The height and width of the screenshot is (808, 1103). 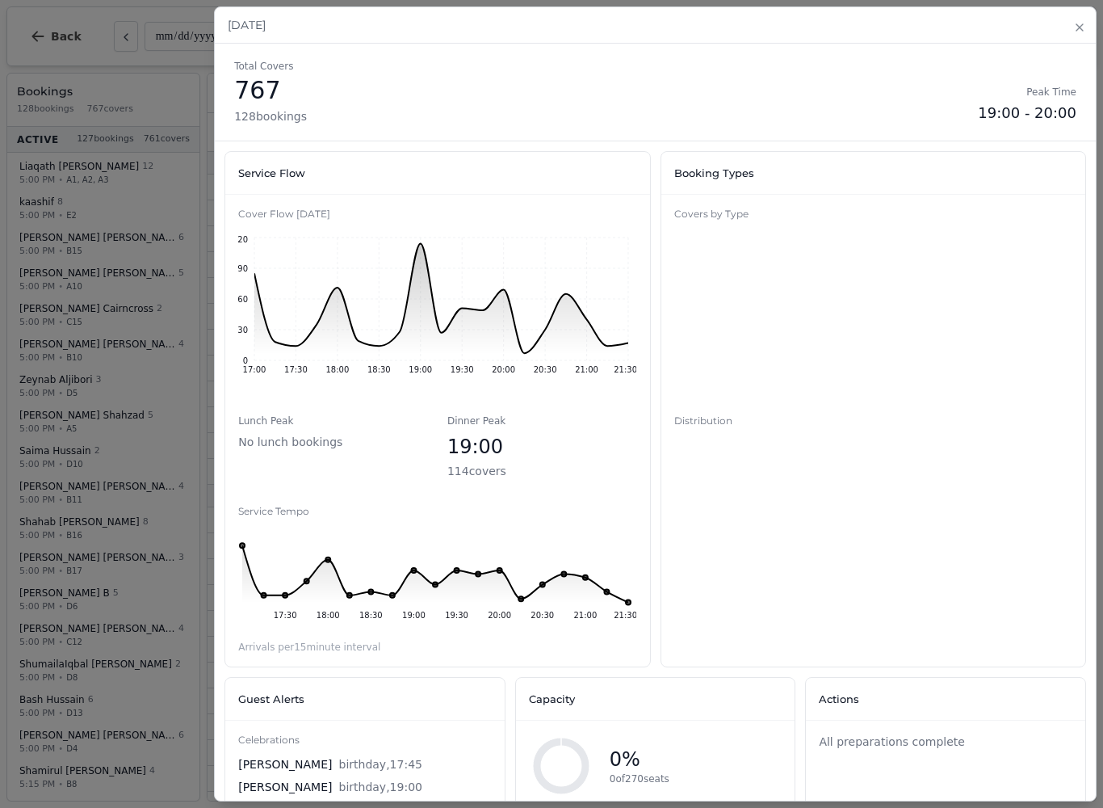 I want to click on p: 767, so click(x=271, y=90).